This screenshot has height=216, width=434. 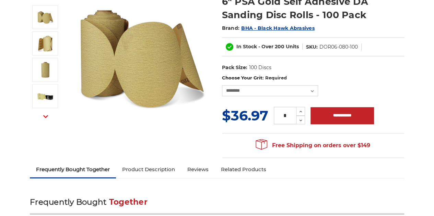 What do you see at coordinates (260, 68) in the screenshot?
I see `dd: 100 Discs` at bounding box center [260, 68].